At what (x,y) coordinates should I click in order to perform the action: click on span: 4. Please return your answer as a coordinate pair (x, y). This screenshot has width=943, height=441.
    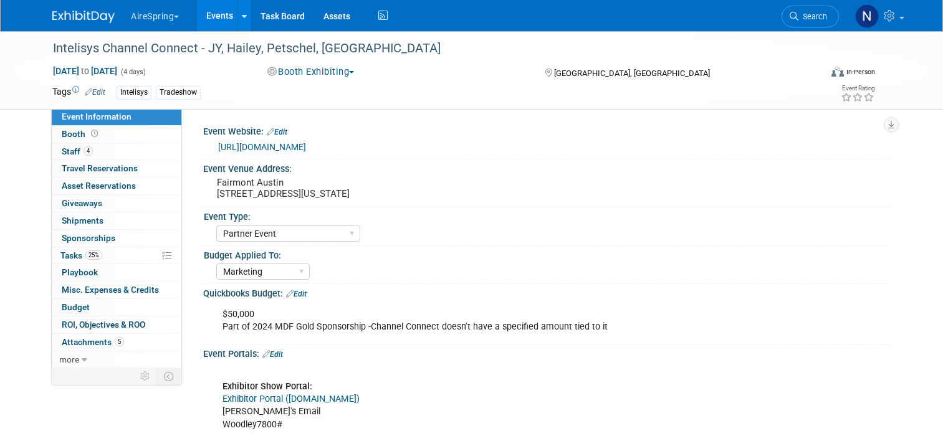
    Looking at the image, I should click on (88, 151).